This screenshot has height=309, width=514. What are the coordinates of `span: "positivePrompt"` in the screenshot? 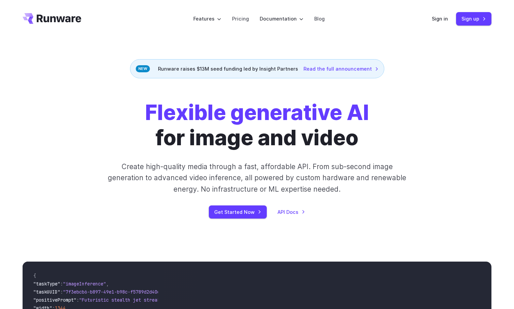 It's located at (55, 300).